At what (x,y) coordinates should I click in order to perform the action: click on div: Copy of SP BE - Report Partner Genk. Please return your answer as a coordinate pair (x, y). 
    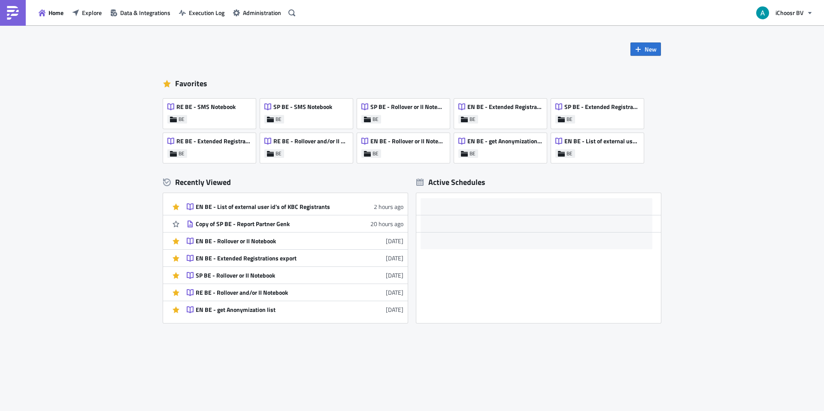
    Looking at the image, I should click on (271, 224).